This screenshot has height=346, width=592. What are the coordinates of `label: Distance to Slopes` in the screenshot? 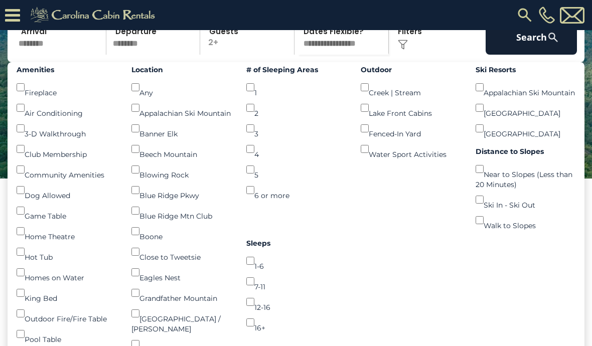 It's located at (525, 152).